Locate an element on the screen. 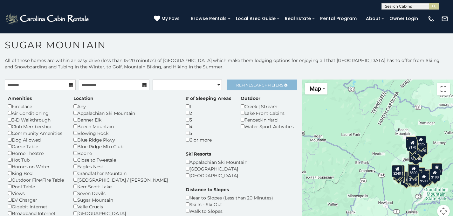 The height and width of the screenshot is (216, 453). div: Pool Table is located at coordinates (36, 186).